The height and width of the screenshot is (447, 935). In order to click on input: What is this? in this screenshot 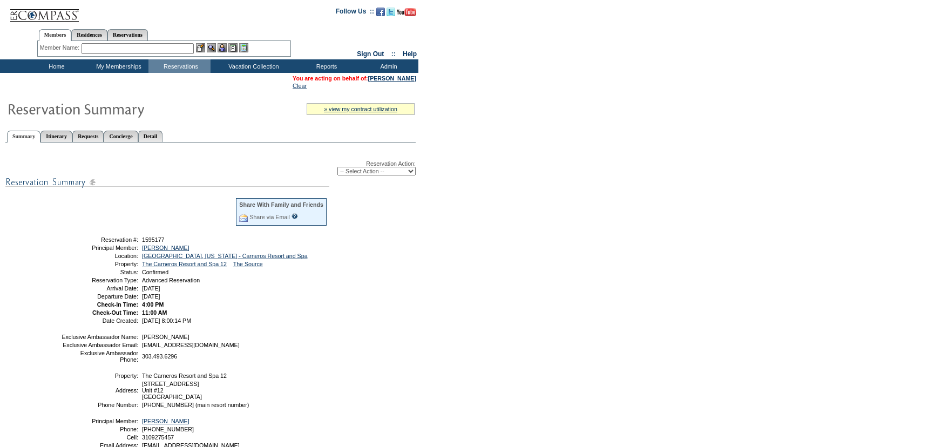, I will do `click(295, 216)`.